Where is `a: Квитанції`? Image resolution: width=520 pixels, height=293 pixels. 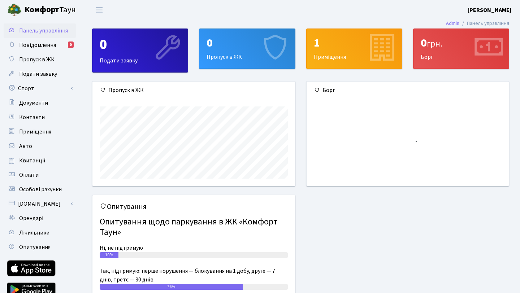
a: Квитанції is located at coordinates (40, 161).